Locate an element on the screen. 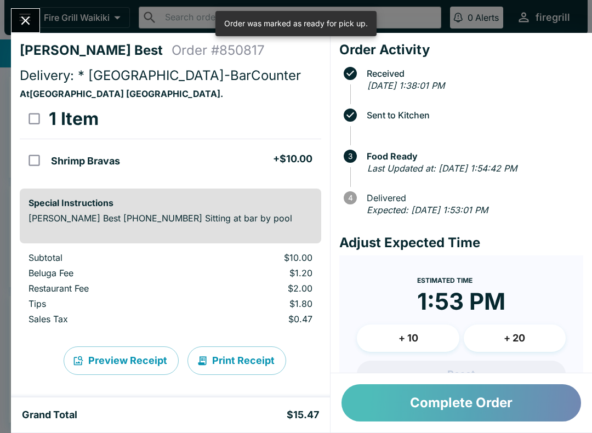 Image resolution: width=592 pixels, height=433 pixels. p: $10.00 is located at coordinates (256, 257).